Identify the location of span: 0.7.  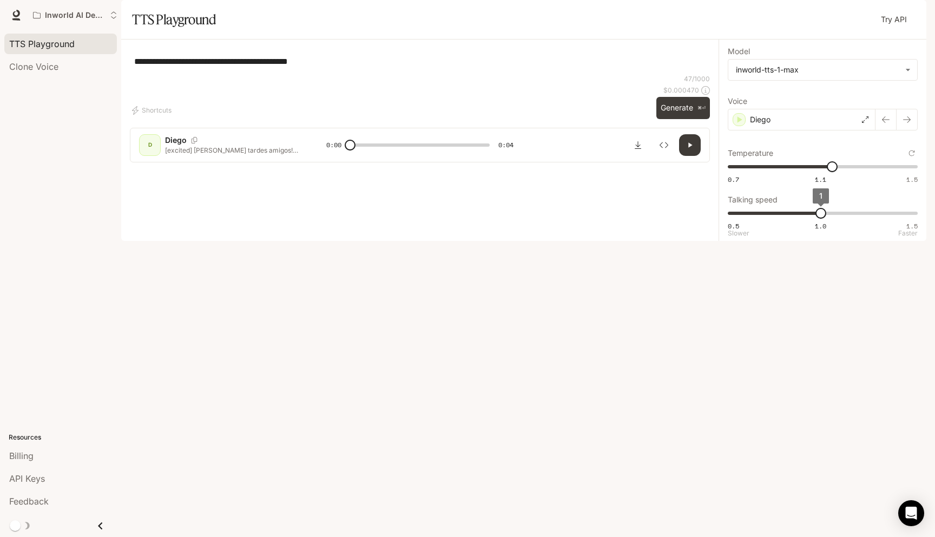
(733, 179).